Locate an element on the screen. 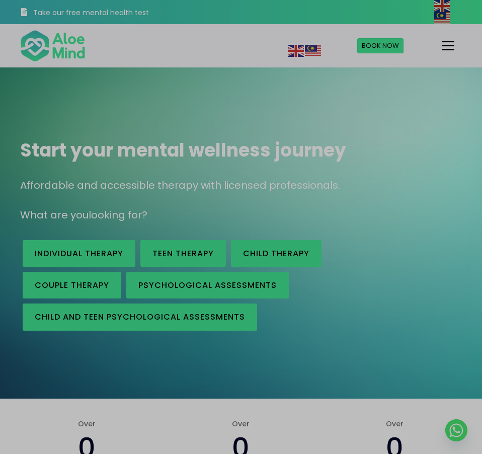 This screenshot has height=454, width=482. a: Book Now is located at coordinates (380, 46).